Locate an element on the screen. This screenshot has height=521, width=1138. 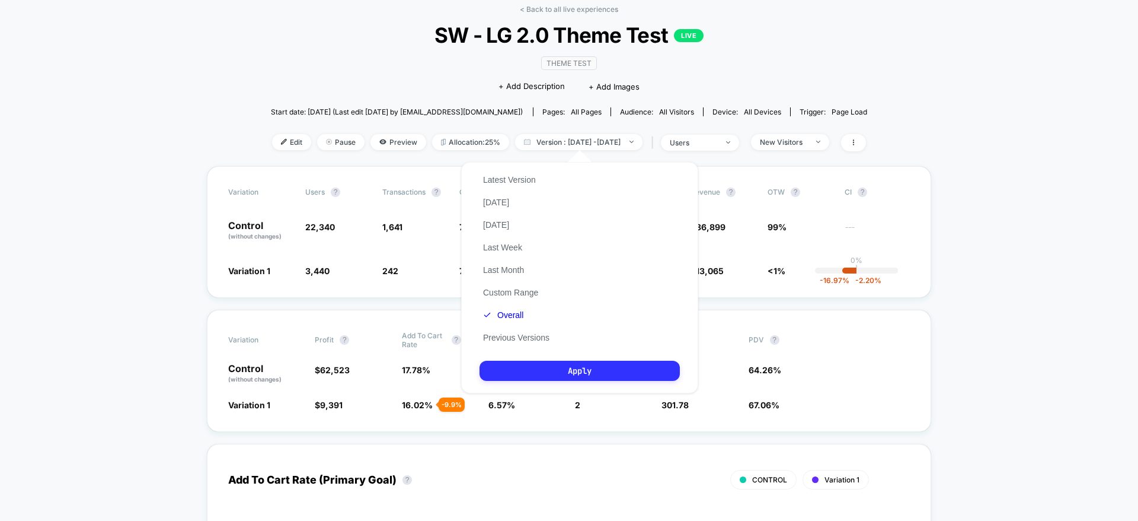
span: 17.78 % is located at coordinates (416, 369).